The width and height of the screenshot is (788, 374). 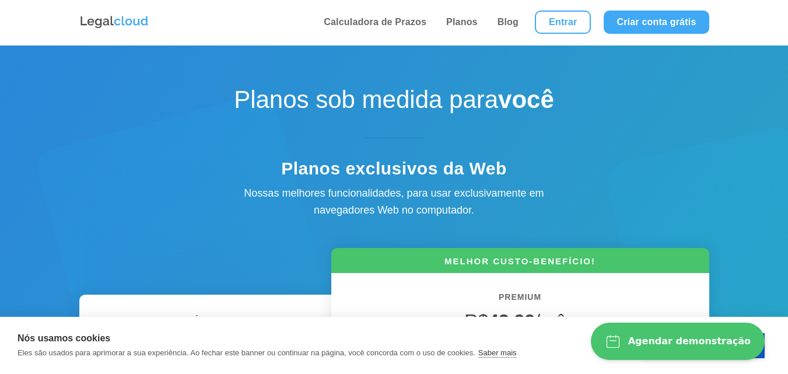 I want to click on h4: Planos exclusivos da Web, so click(x=394, y=171).